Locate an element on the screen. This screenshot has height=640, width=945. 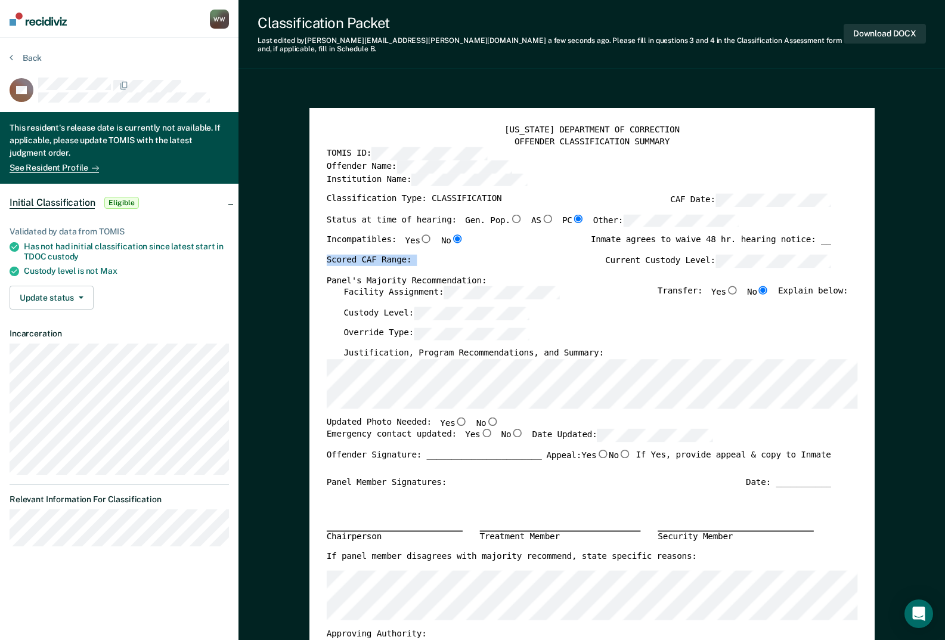
input: Institution Name: is located at coordinates (469, 179).